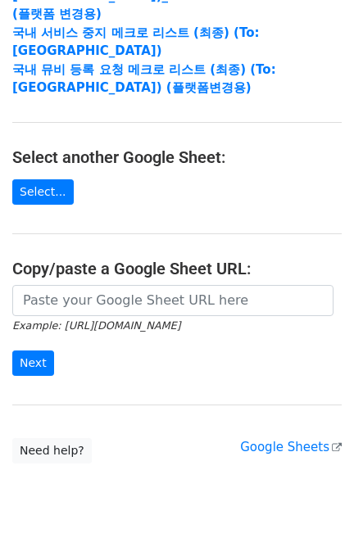 This screenshot has width=354, height=556. What do you see at coordinates (313, 516) in the screenshot?
I see `div: Chat Widget` at bounding box center [313, 516].